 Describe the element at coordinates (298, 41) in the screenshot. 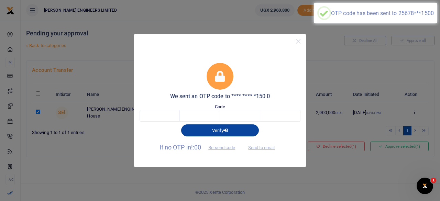

I see `button: Close` at that location.